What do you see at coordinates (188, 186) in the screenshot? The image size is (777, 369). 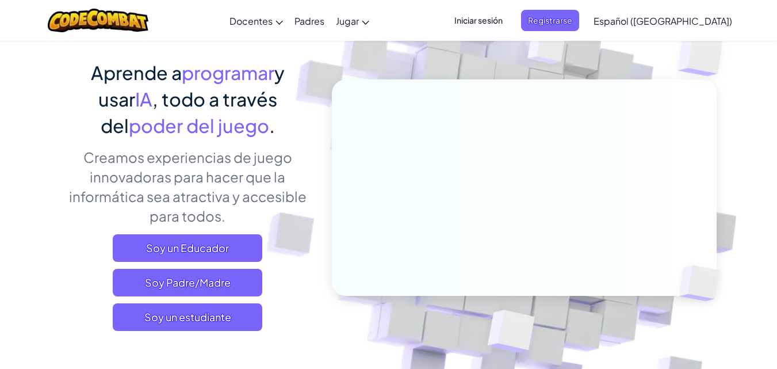 I see `font: Creamos experiencias de juego innovadoras para hacer que la informática sea atractiva y accesible...` at bounding box center [188, 186].